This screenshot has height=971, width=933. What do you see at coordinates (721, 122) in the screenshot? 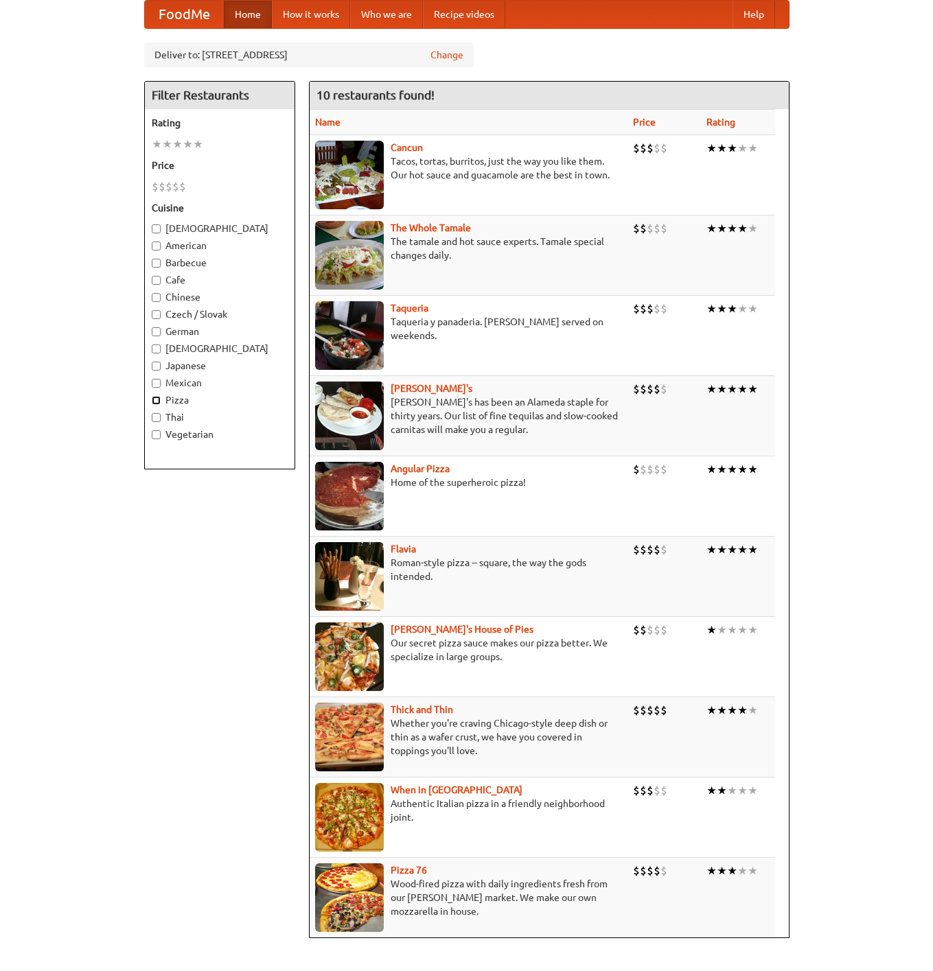
I see `a: Rating` at bounding box center [721, 122].